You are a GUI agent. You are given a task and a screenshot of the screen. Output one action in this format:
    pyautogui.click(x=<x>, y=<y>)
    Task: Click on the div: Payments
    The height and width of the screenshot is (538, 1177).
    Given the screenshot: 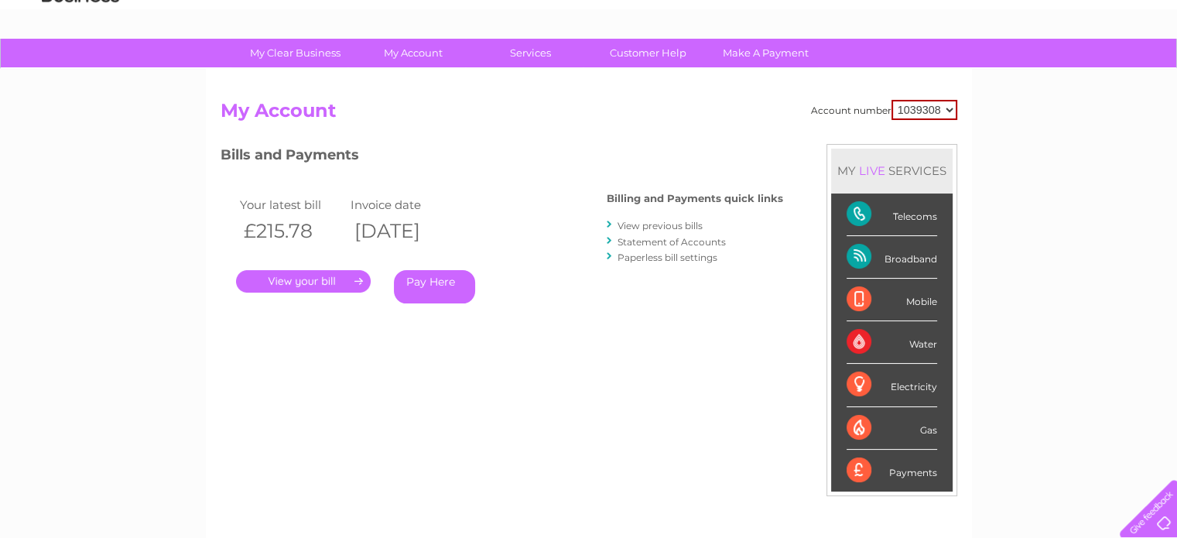 What is the action you would take?
    pyautogui.click(x=892, y=471)
    